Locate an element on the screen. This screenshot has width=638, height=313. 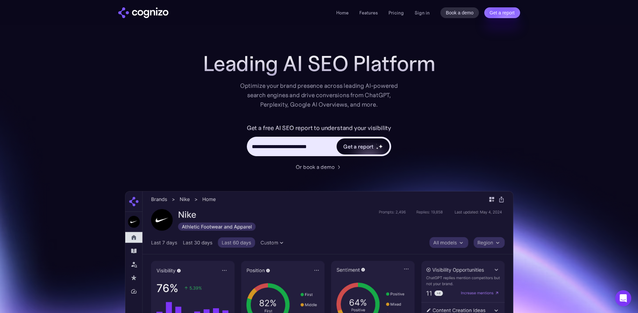
a: Features is located at coordinates (368, 13).